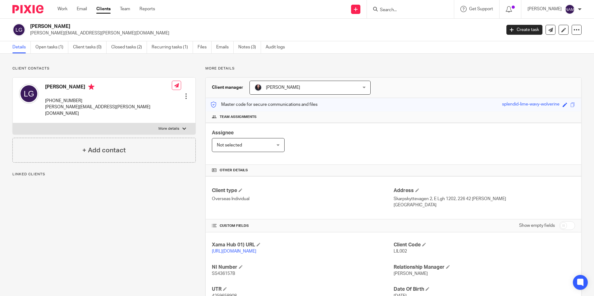 The width and height of the screenshot is (594, 296). Describe the element at coordinates (227, 88) in the screenshot. I see `h3: Client manager` at that location.